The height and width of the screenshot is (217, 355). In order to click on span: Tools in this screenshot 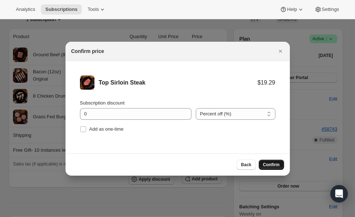, I will do `click(93, 9)`.